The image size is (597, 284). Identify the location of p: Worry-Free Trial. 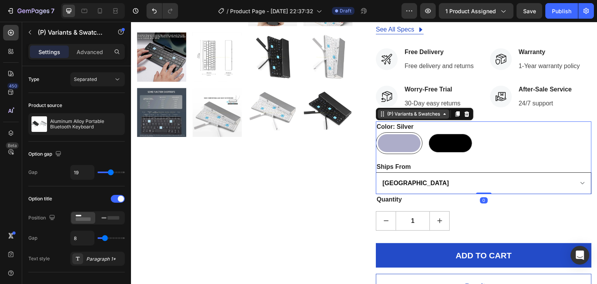
(302, 68).